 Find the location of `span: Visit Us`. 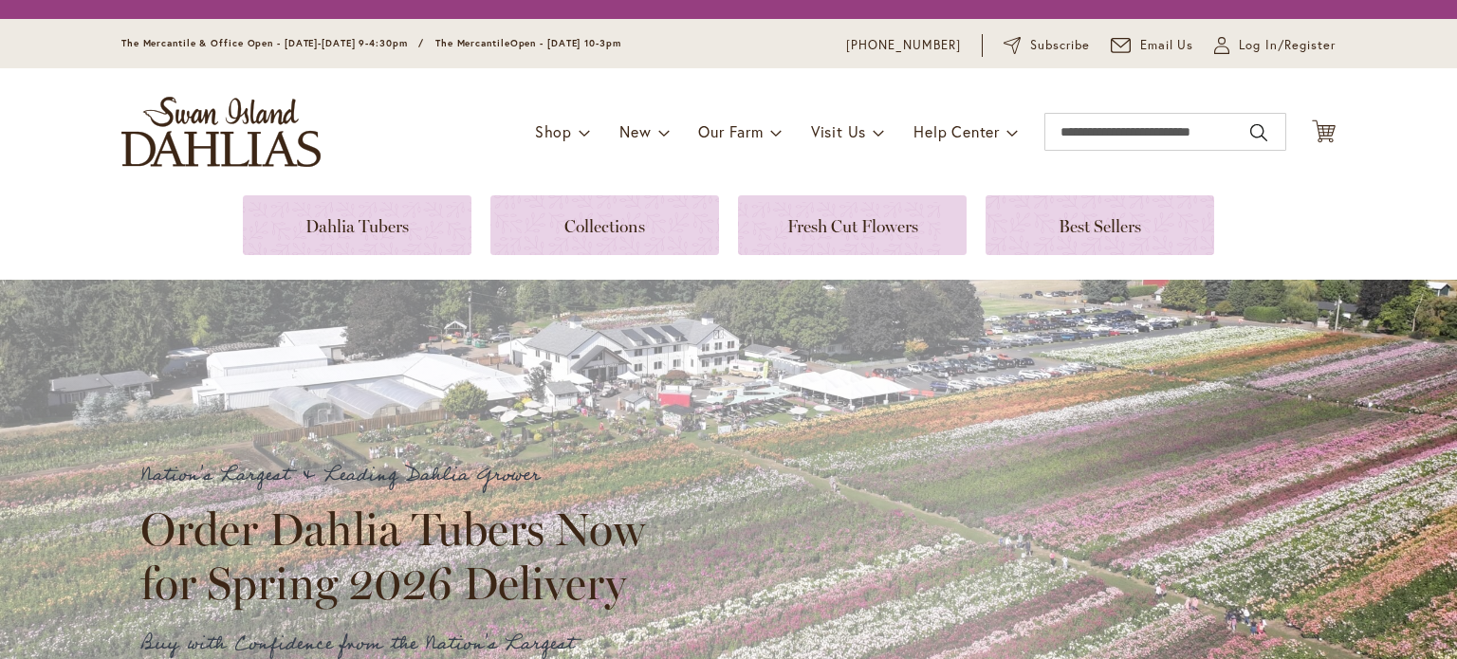

span: Visit Us is located at coordinates (839, 131).